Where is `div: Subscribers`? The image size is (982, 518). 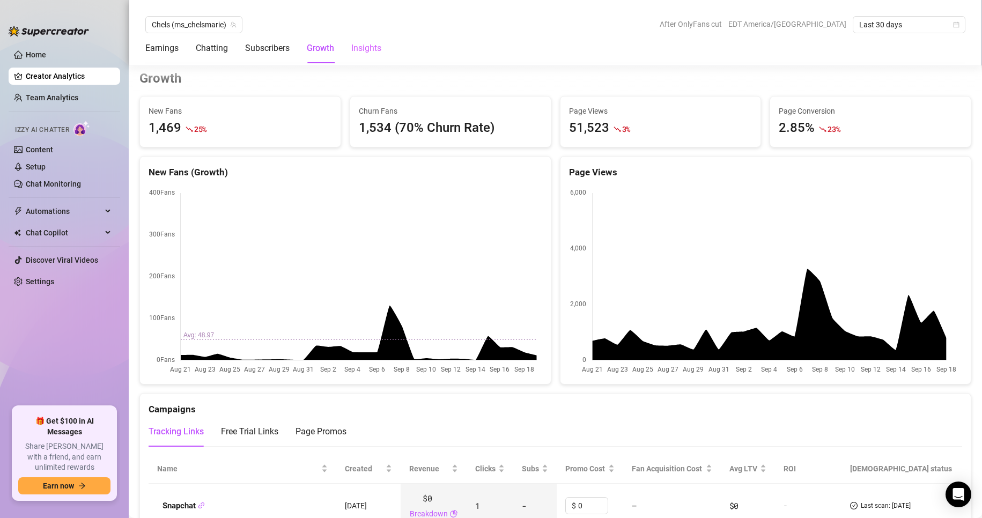 div: Subscribers is located at coordinates (267, 48).